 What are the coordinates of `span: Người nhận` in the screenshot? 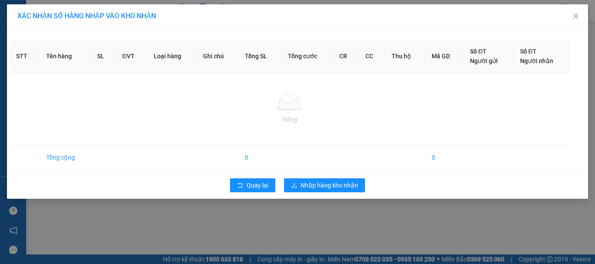 It's located at (537, 61).